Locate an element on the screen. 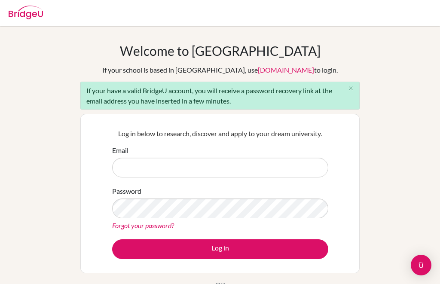  p: Log in below to research, discover and apply to your dream university. is located at coordinates (220, 134).